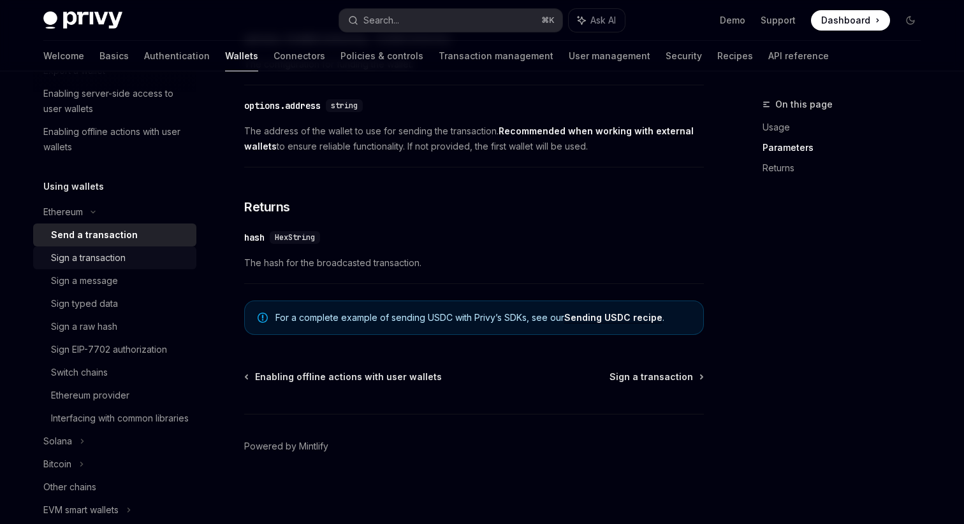 This screenshot has height=524, width=964. What do you see at coordinates (115, 488) in the screenshot?
I see `a: Other chains` at bounding box center [115, 488].